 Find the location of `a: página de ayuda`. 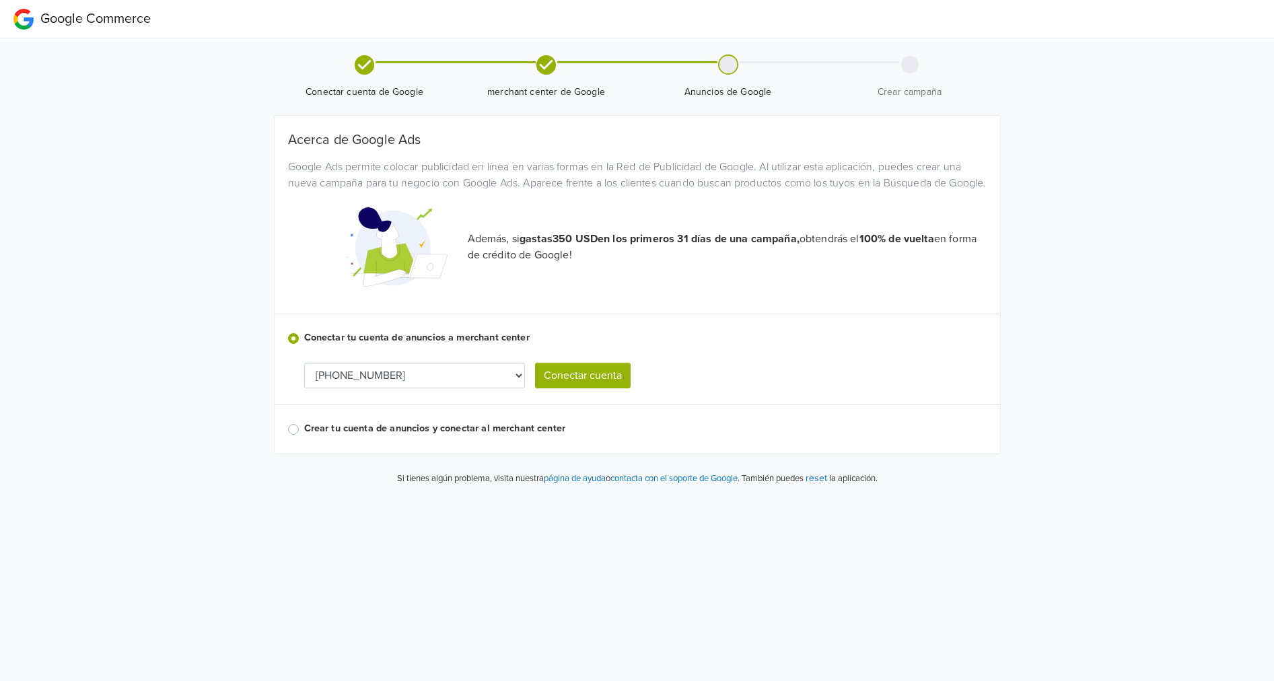

a: página de ayuda is located at coordinates (575, 478).